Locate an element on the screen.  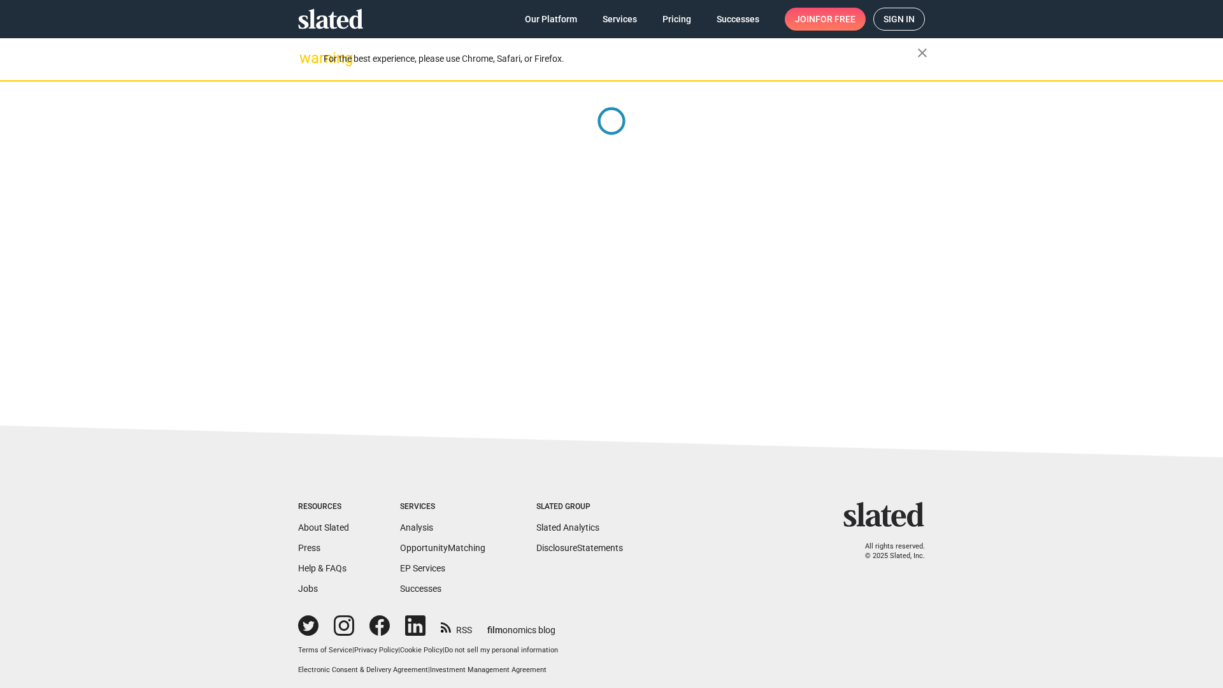
div: Slated Group is located at coordinates (579, 507).